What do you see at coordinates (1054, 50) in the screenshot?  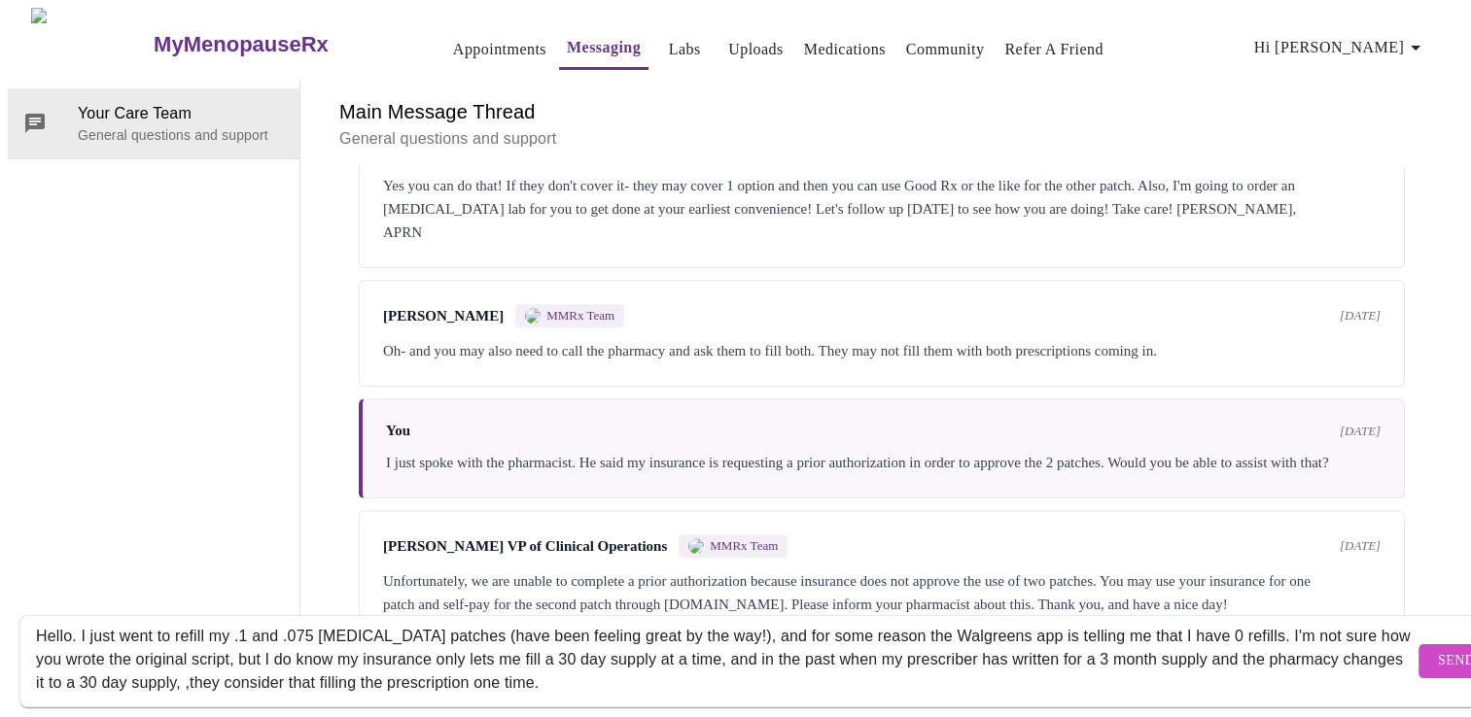 I see `button: Refer a Friend` at bounding box center [1054, 50].